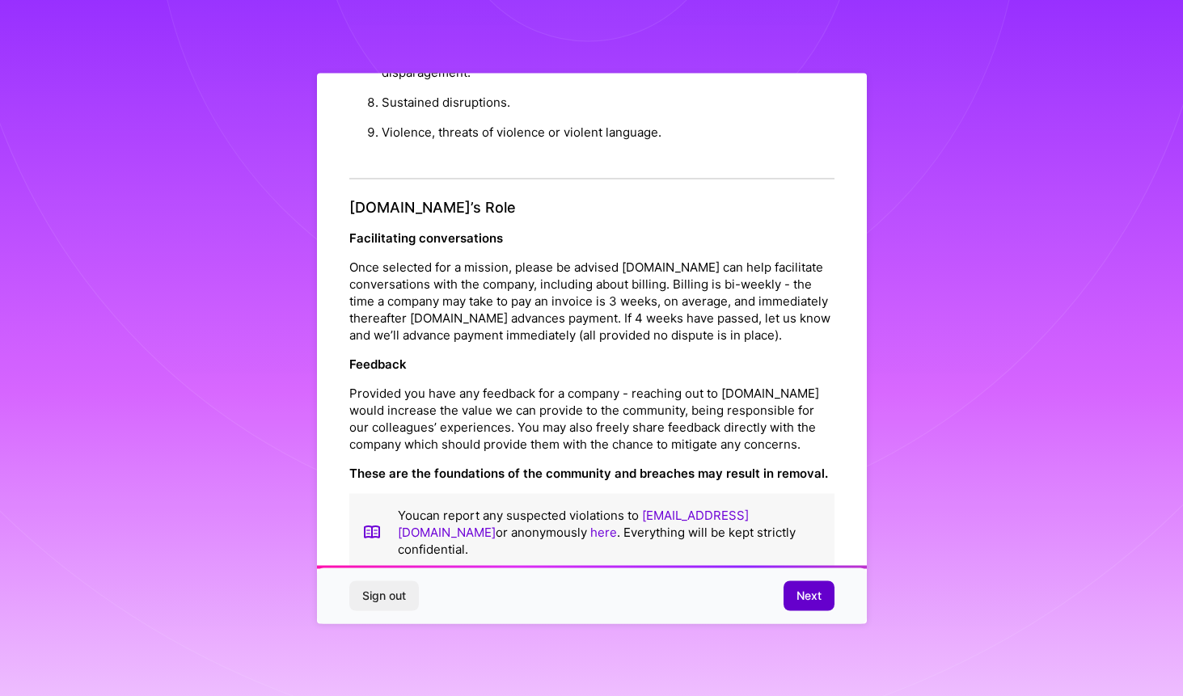 The width and height of the screenshot is (1183, 696). Describe the element at coordinates (610, 531) in the screenshot. I see `p: You can report any suspected violations to or anonymously . Everything will be kept strictly conf...` at that location.